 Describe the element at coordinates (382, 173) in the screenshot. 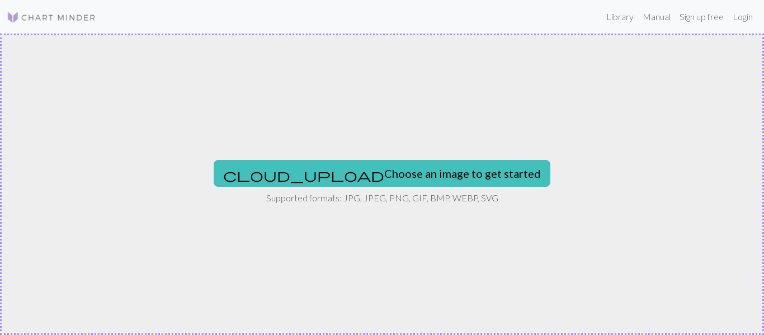

I see `button: Choose an image to get started` at that location.